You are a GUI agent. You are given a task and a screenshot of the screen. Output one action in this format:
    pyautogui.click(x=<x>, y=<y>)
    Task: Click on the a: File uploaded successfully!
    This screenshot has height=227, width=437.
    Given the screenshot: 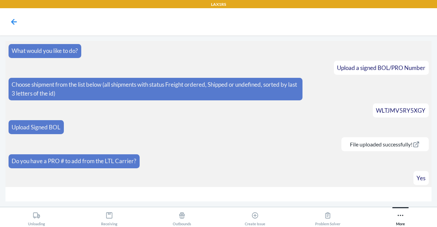 What is the action you would take?
    pyautogui.click(x=385, y=144)
    